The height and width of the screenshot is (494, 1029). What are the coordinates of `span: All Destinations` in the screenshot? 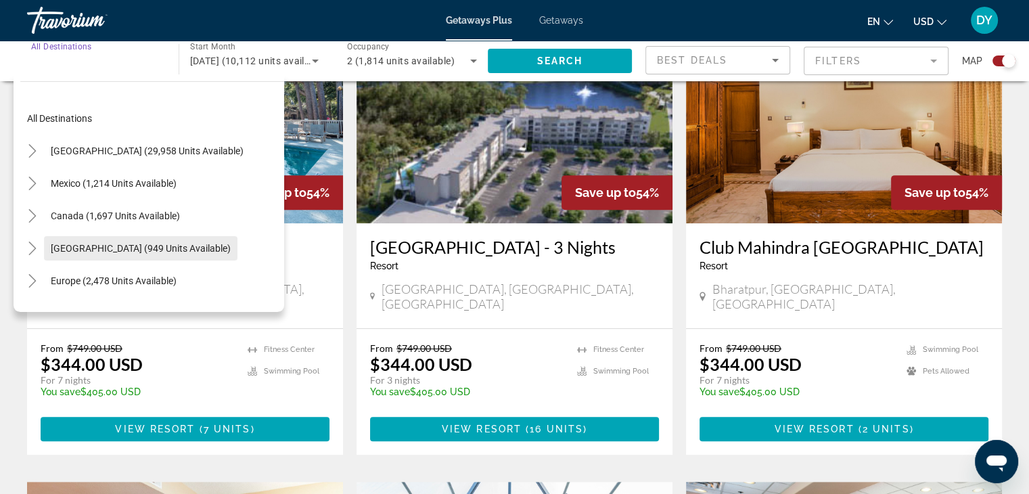 It's located at (61, 46).